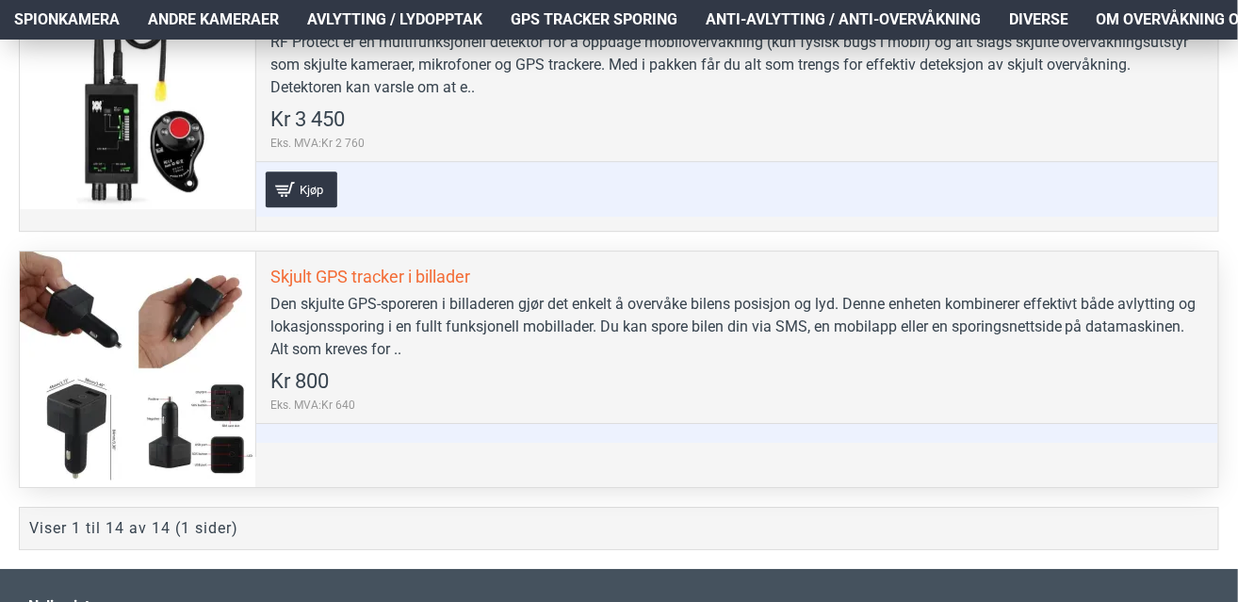  Describe the element at coordinates (313, 405) in the screenshot. I see `span: Eks. MVA:Kr 640` at that location.